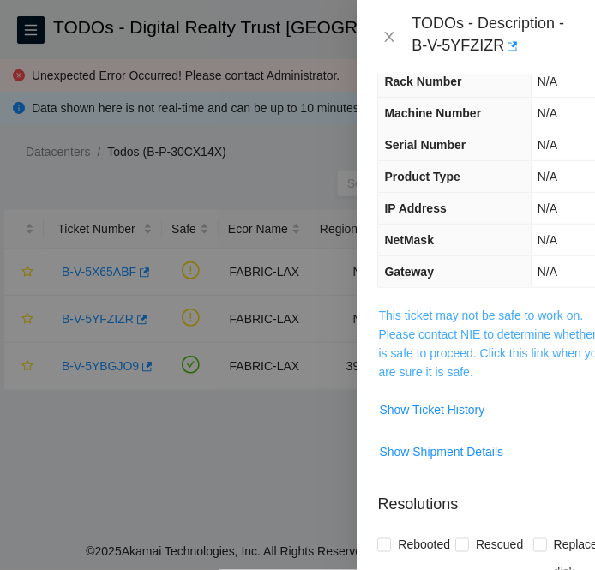 The image size is (595, 570). I want to click on span: Serial Number, so click(424, 145).